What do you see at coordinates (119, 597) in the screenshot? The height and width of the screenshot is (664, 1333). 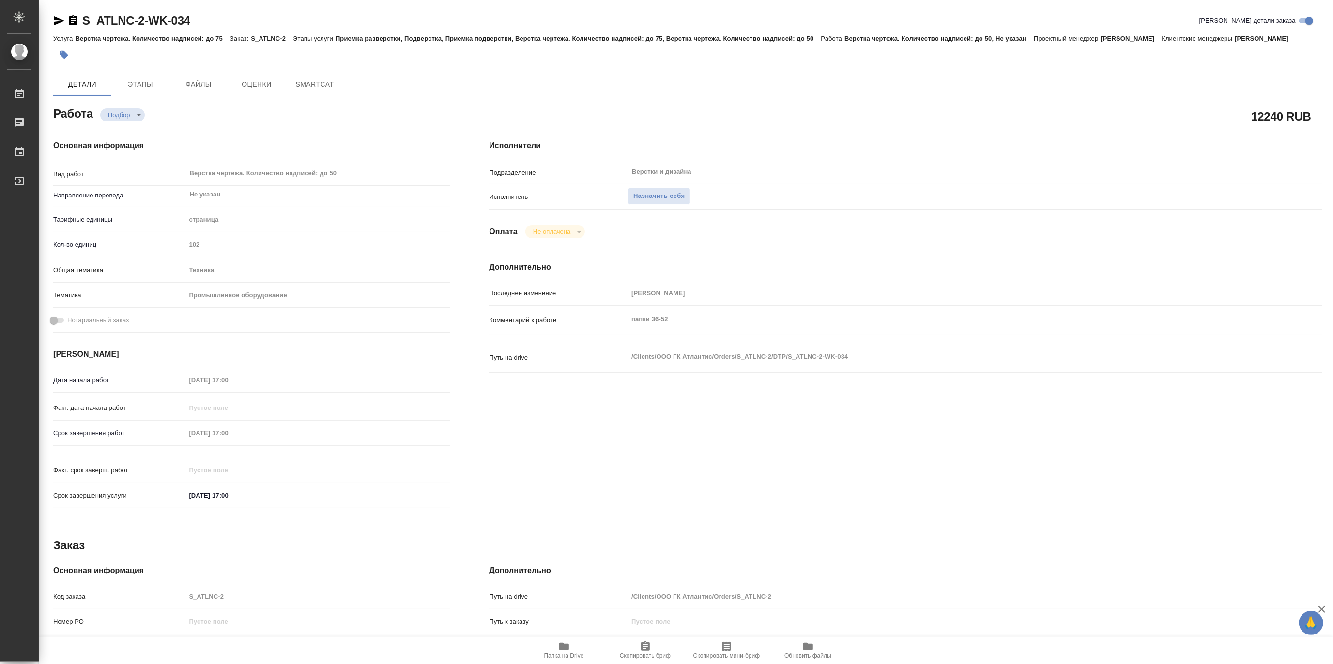 I see `p: Код заказа` at bounding box center [119, 597].